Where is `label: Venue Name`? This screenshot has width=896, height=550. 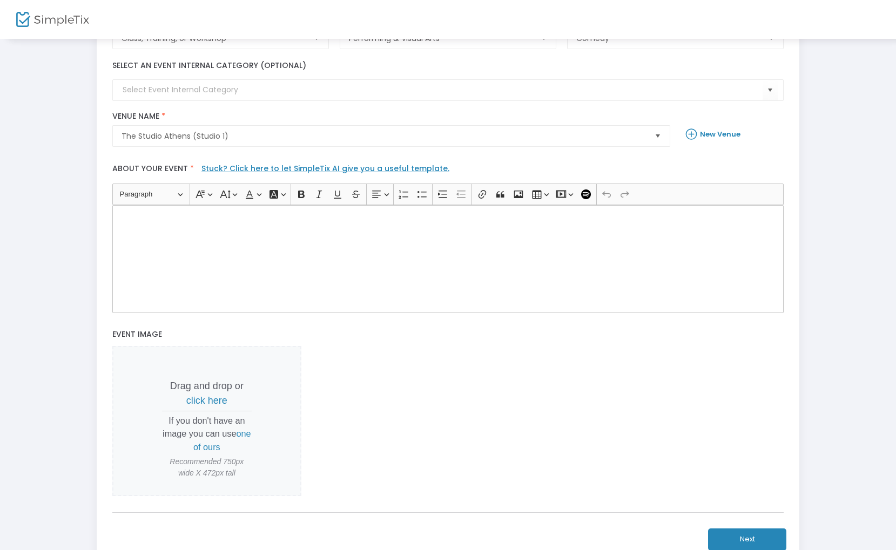
label: Venue Name is located at coordinates (391, 117).